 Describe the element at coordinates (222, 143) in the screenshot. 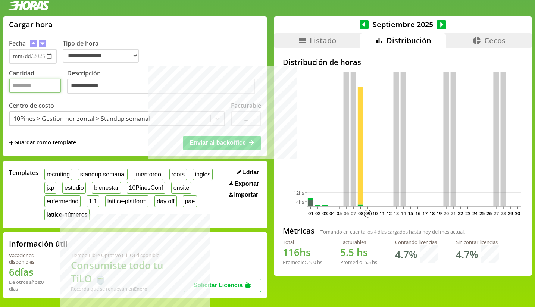

I see `button: Enviar al backoffice` at that location.